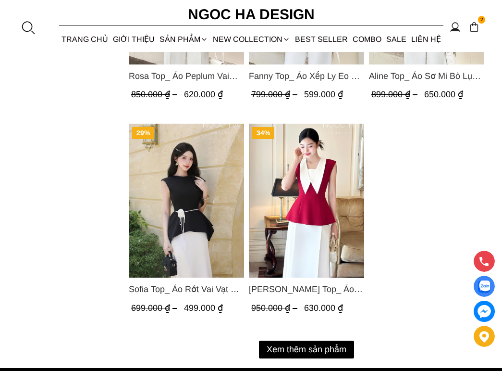 The height and width of the screenshot is (371, 502). What do you see at coordinates (307, 349) in the screenshot?
I see `button: Xem thêm sản phẩm` at bounding box center [307, 349].